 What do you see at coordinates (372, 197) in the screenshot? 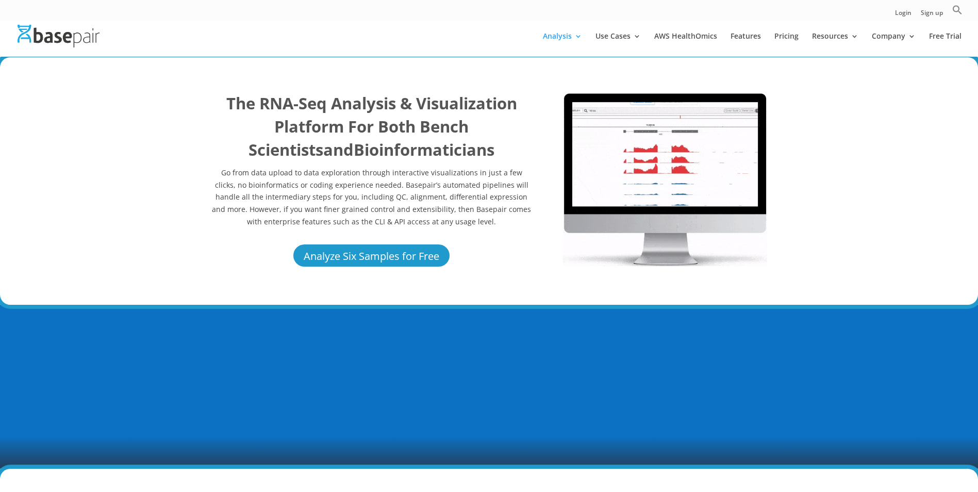
I see `p: Go from data upload to data exploration through interactive visualizations in just a few clicks, ...` at bounding box center [372, 197].